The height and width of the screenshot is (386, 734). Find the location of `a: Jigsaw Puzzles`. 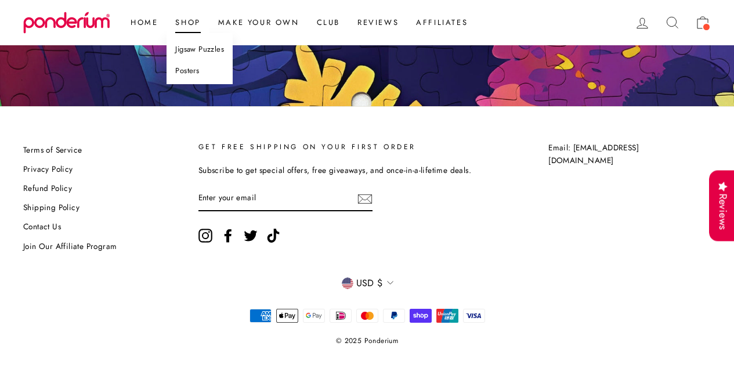

a: Jigsaw Puzzles is located at coordinates (200, 49).